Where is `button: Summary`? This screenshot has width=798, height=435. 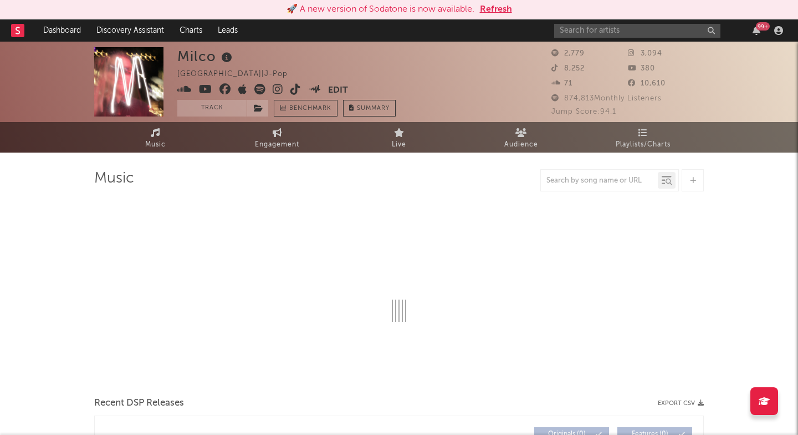
button: Summary is located at coordinates (369, 108).